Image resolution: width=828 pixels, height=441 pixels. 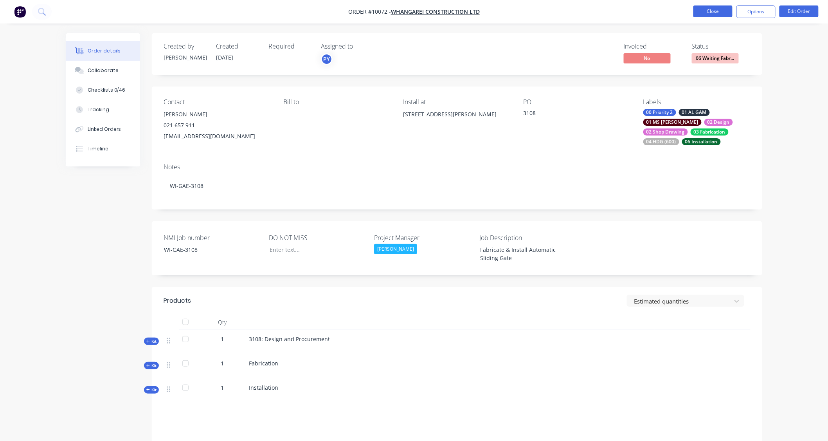 What do you see at coordinates (715, 59) in the screenshot?
I see `button: 06 Waiting Fabr...` at bounding box center [715, 59].